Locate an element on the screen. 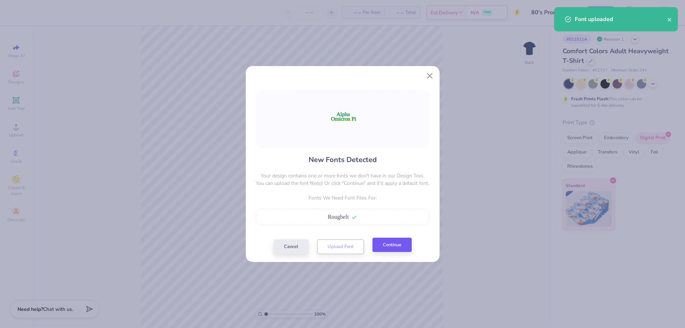 The height and width of the screenshot is (328, 685). div: Font uploaded is located at coordinates (621, 19).